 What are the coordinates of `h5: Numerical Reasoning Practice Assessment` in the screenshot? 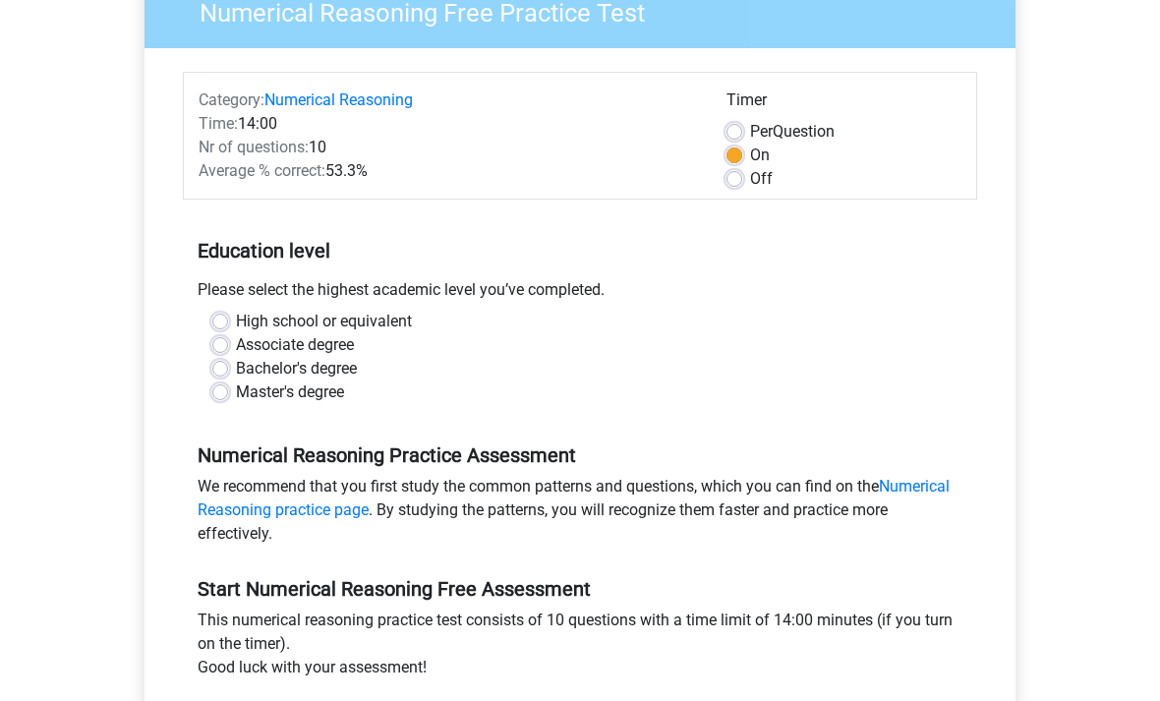 It's located at (580, 455).